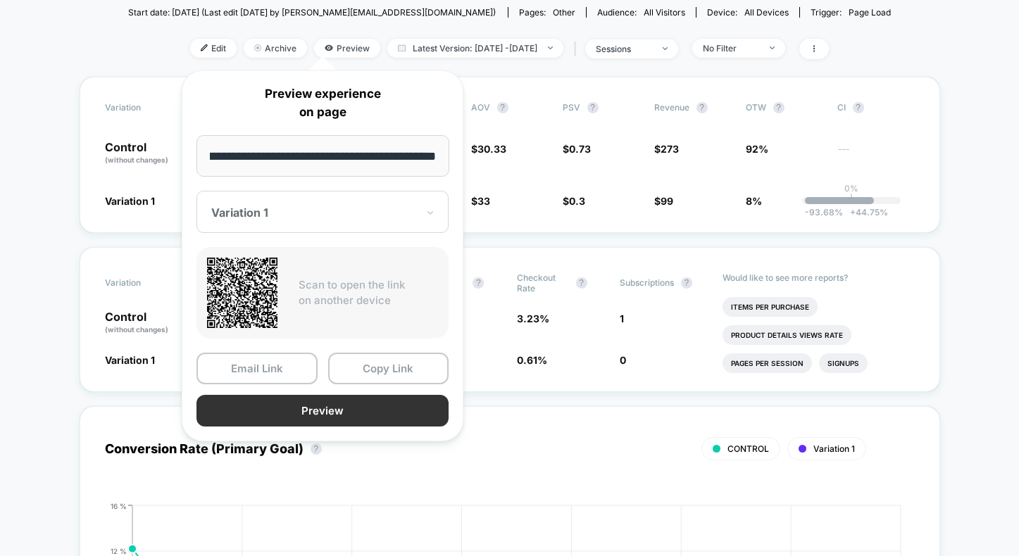 This screenshot has width=1019, height=556. I want to click on div: Trigger:, so click(851, 12).